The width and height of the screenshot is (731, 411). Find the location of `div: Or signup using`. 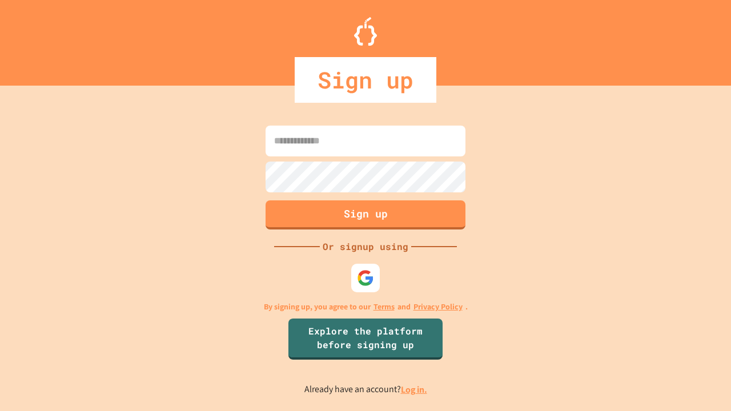

div: Or signup using is located at coordinates (366, 247).